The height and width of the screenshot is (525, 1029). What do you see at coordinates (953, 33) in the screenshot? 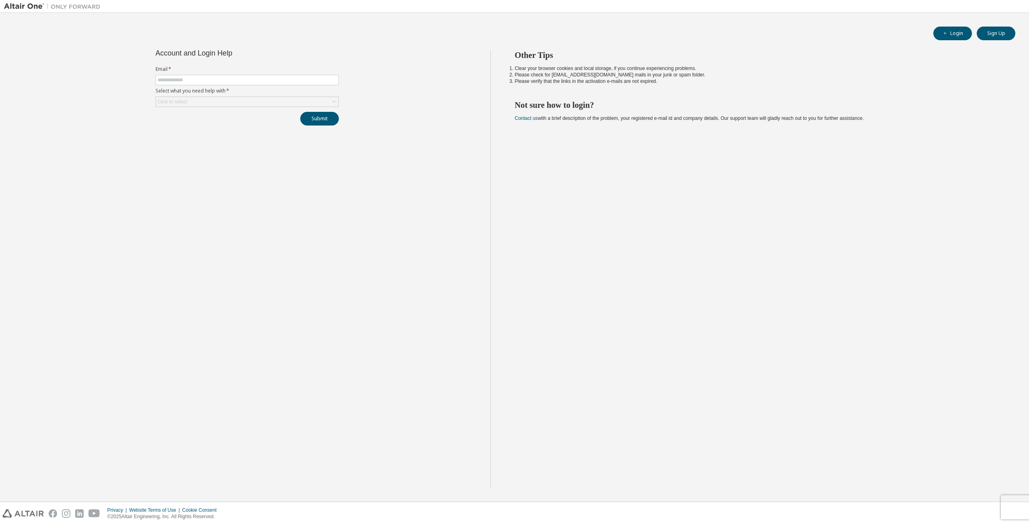
I see `button: Login` at bounding box center [953, 33].